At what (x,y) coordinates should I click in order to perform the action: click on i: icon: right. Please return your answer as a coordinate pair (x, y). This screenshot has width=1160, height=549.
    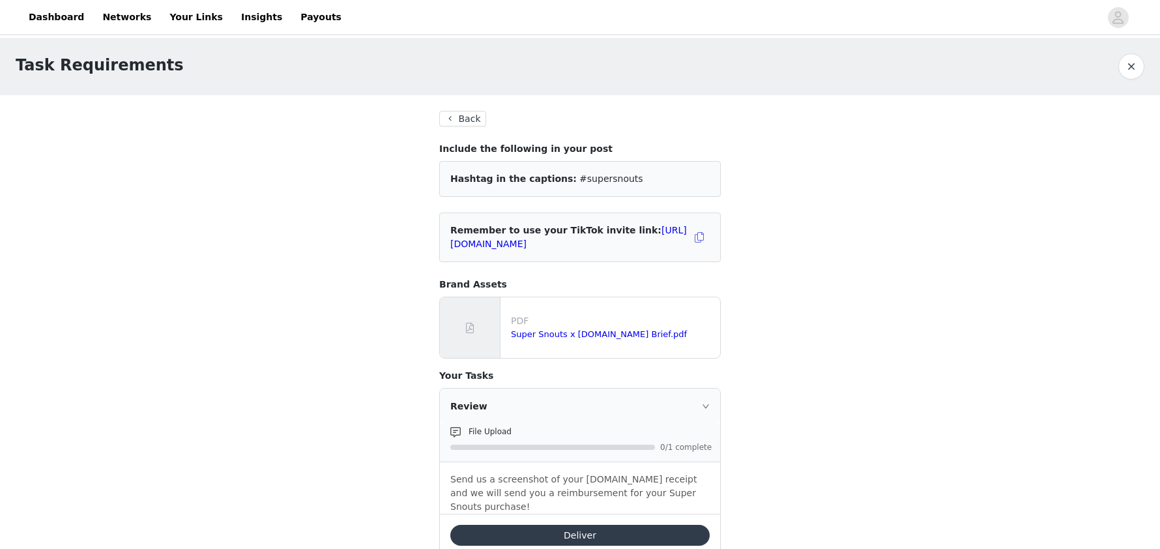
    Looking at the image, I should click on (706, 406).